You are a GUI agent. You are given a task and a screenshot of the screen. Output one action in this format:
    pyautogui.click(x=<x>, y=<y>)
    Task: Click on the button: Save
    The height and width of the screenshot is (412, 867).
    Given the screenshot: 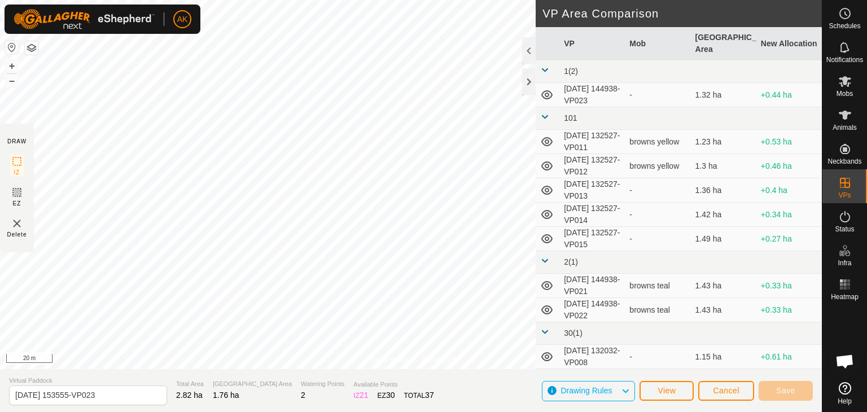 What is the action you would take?
    pyautogui.click(x=786, y=391)
    